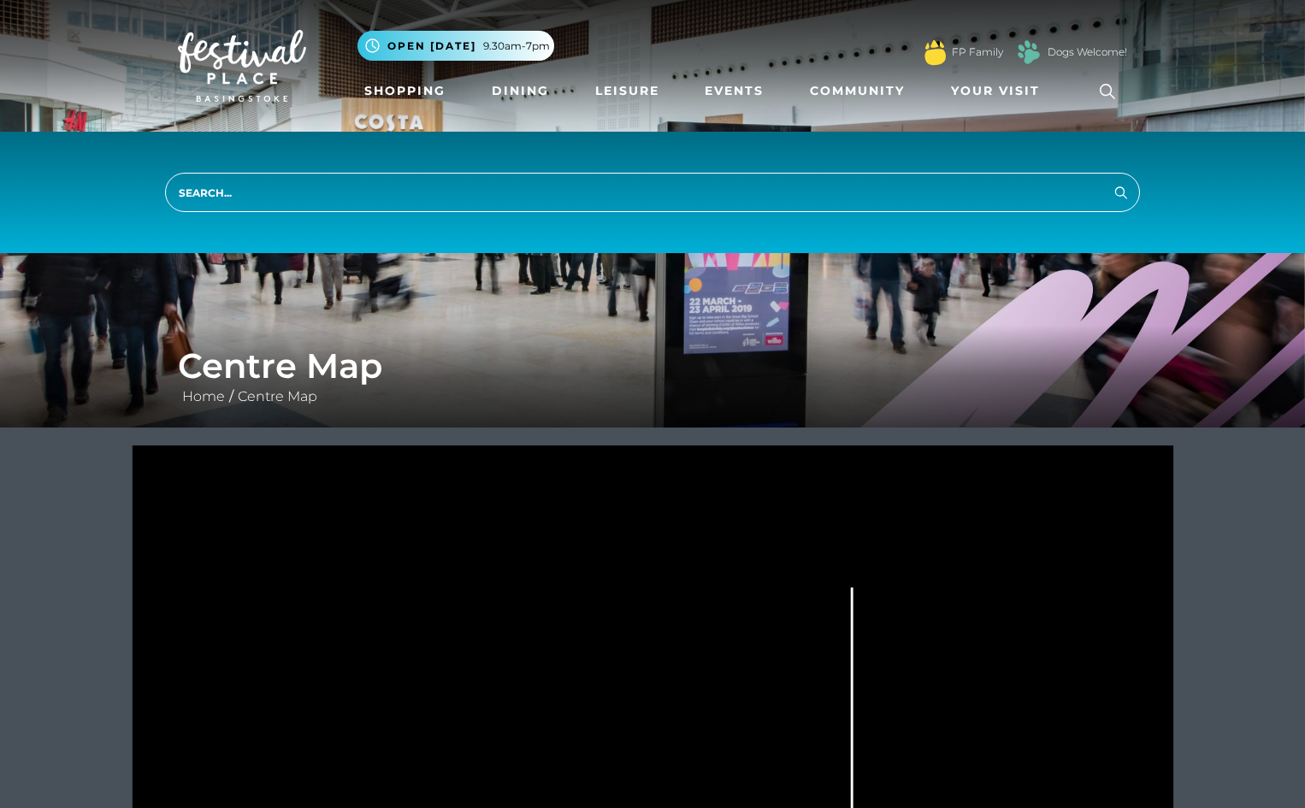 The height and width of the screenshot is (808, 1305). Describe the element at coordinates (734, 91) in the screenshot. I see `a: Events` at that location.